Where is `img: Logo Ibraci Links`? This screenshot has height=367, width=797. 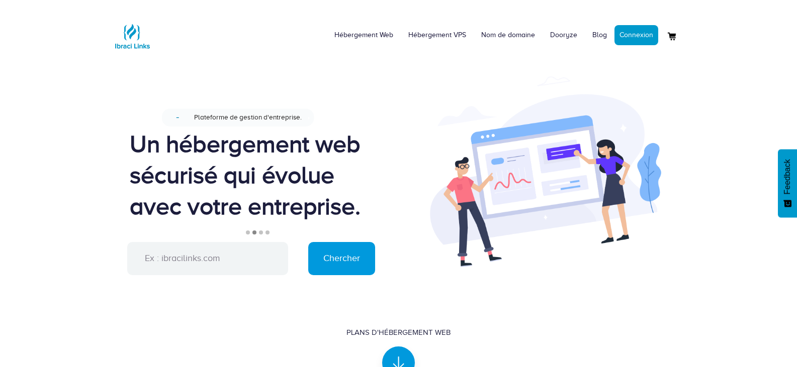 img: Logo Ibraci Links is located at coordinates (132, 36).